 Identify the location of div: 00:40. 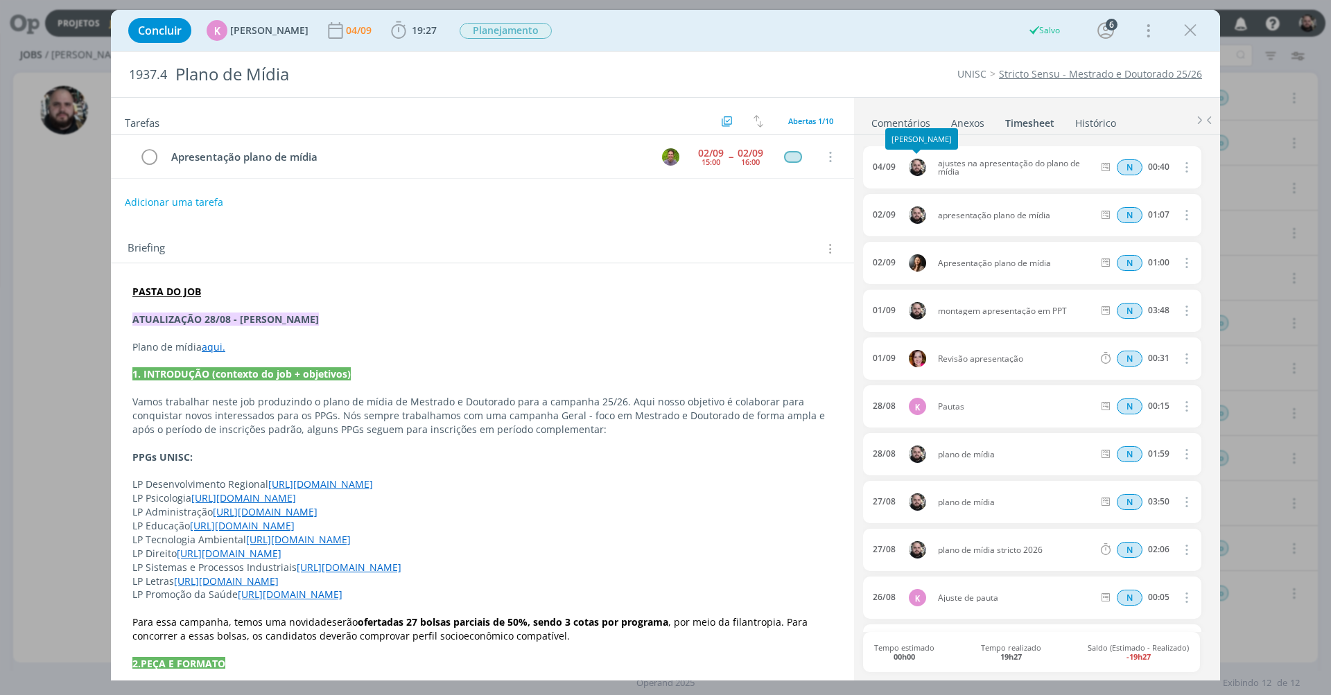
(1158, 167).